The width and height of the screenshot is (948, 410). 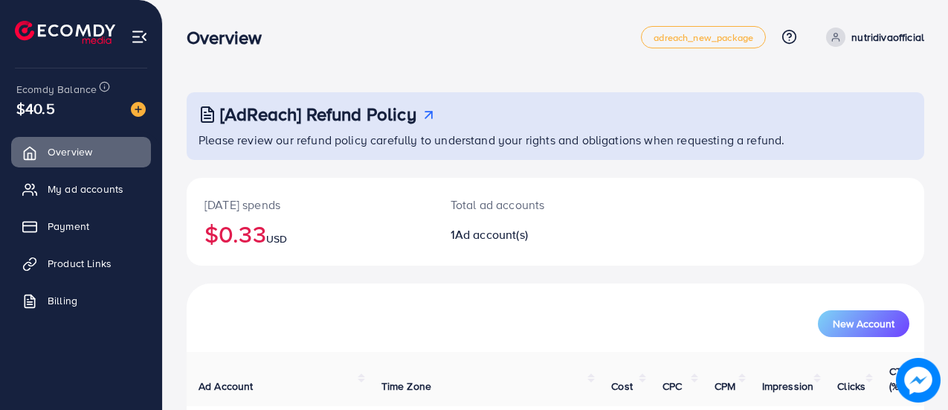 I want to click on span: My ad accounts, so click(x=86, y=189).